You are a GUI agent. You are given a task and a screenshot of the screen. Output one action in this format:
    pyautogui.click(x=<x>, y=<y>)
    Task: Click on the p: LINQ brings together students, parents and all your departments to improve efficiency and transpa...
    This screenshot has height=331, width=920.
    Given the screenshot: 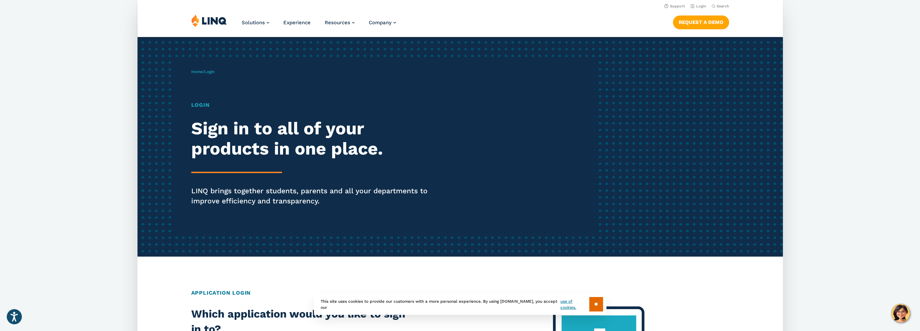 What is the action you would take?
    pyautogui.click(x=316, y=196)
    